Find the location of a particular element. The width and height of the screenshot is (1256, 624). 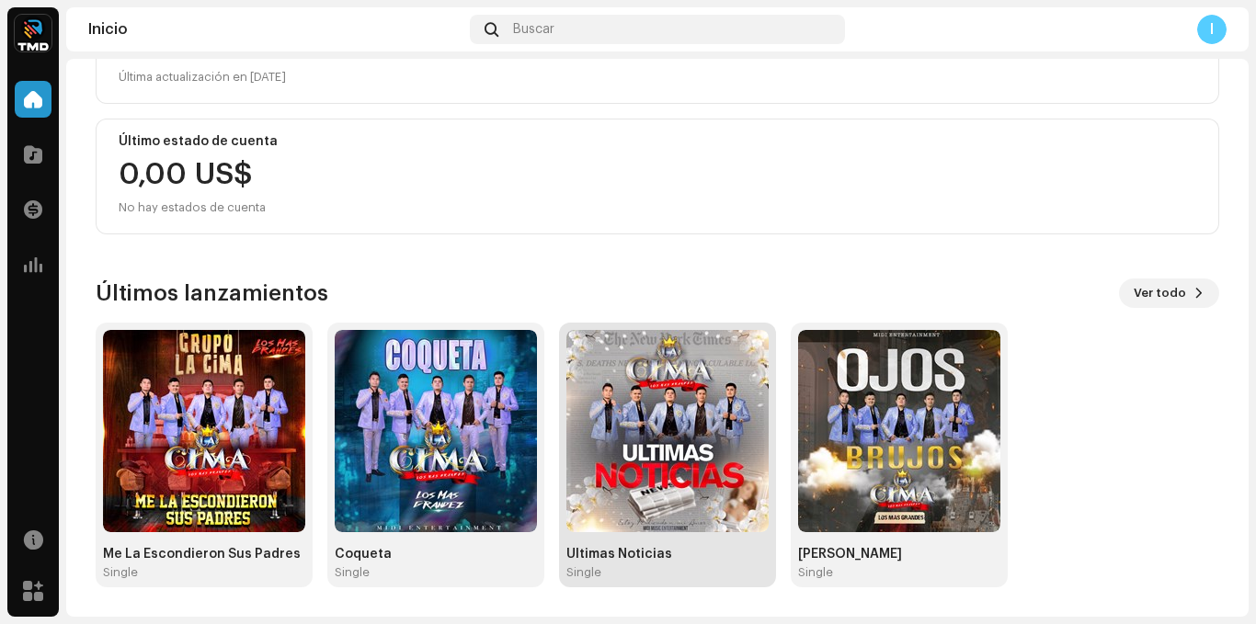

div: Inicio is located at coordinates (275, 29).